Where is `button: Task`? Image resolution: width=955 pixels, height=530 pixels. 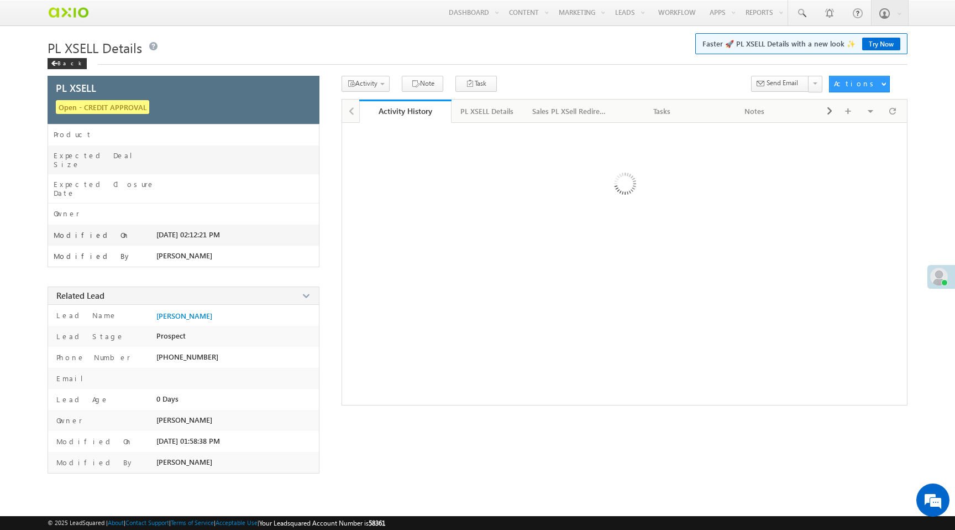 button: Task is located at coordinates (476, 83).